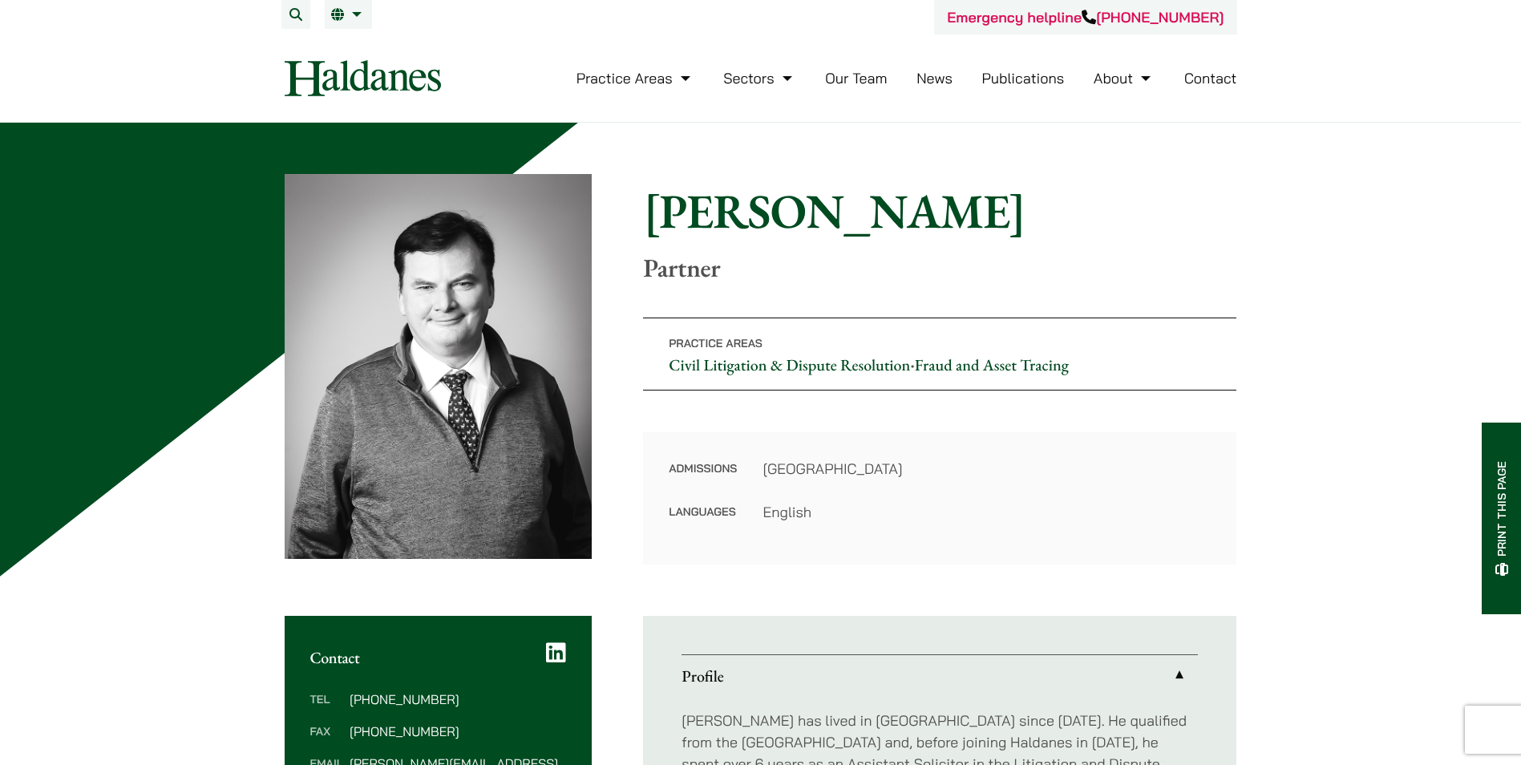 This screenshot has height=765, width=1521. Describe the element at coordinates (940, 268) in the screenshot. I see `p: Partner` at that location.